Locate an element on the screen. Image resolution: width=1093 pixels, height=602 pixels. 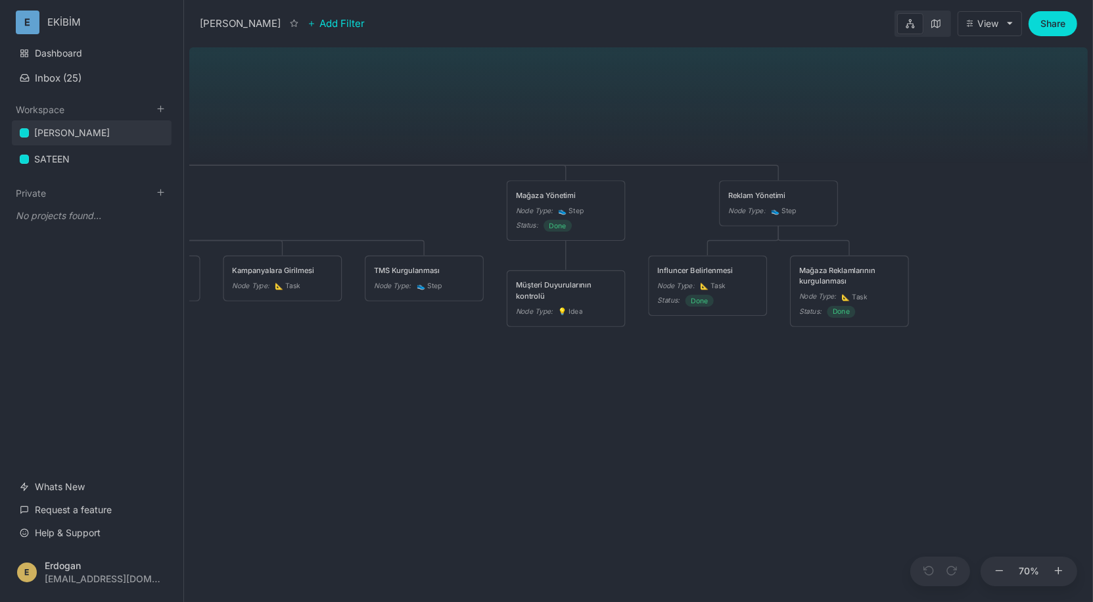
div: Mağaza Reklamlarının kurgulanmasıNode Type:📐TaskStatus:Done is located at coordinates (849, 291).